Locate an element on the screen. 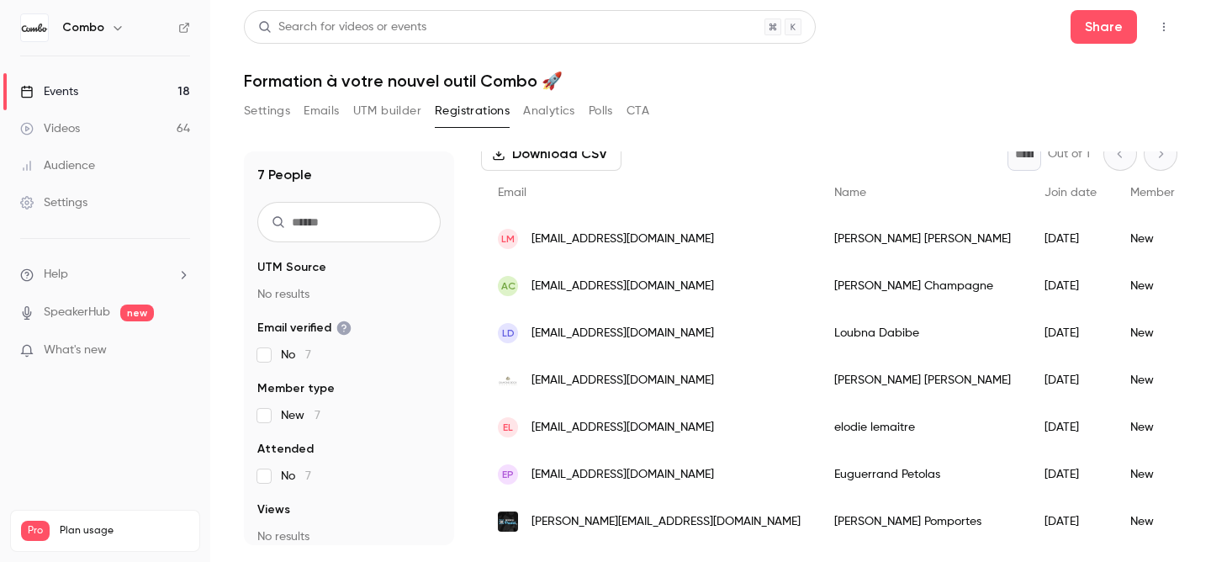 The width and height of the screenshot is (1211, 562). span: Help is located at coordinates (55, 274).